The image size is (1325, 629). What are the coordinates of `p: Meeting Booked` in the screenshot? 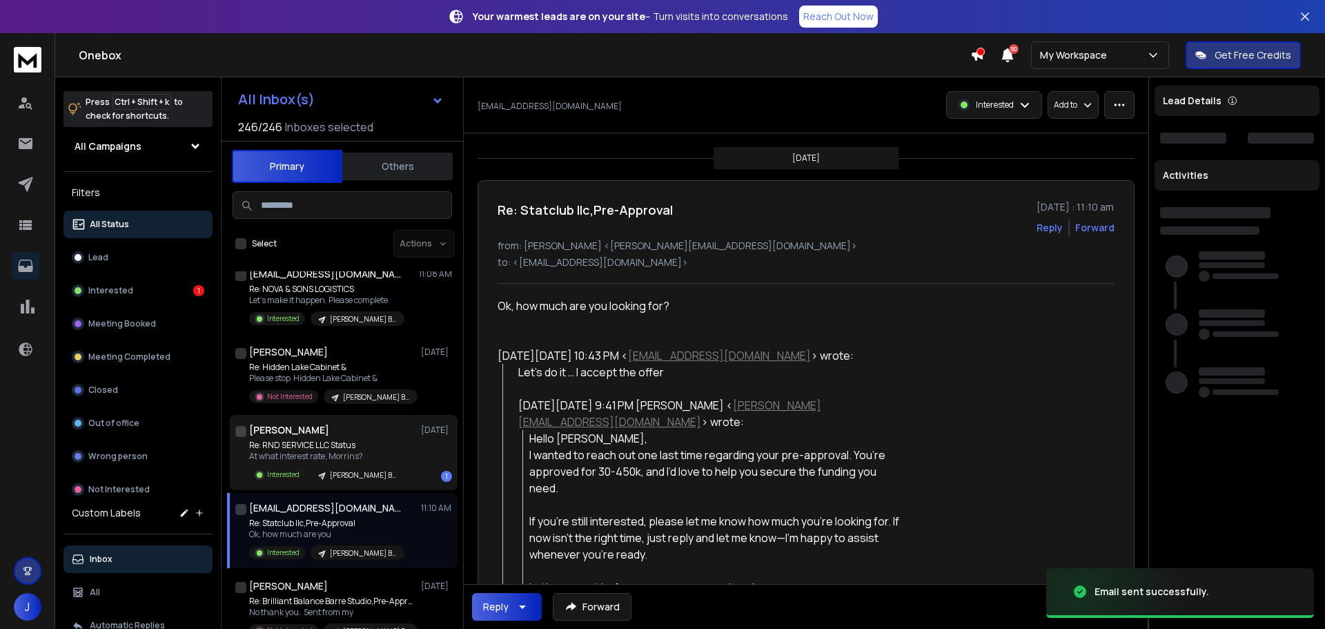 It's located at (122, 324).